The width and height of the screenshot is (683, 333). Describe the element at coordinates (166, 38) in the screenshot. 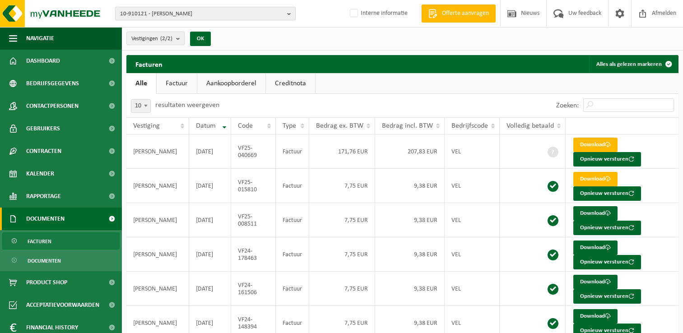

I see `count: (2/2)` at that location.